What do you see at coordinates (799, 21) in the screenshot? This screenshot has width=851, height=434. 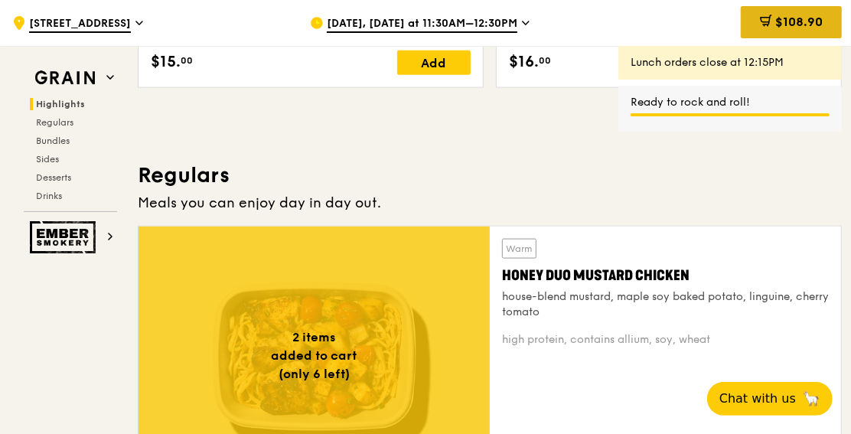 I see `span: $108.90` at bounding box center [799, 21].